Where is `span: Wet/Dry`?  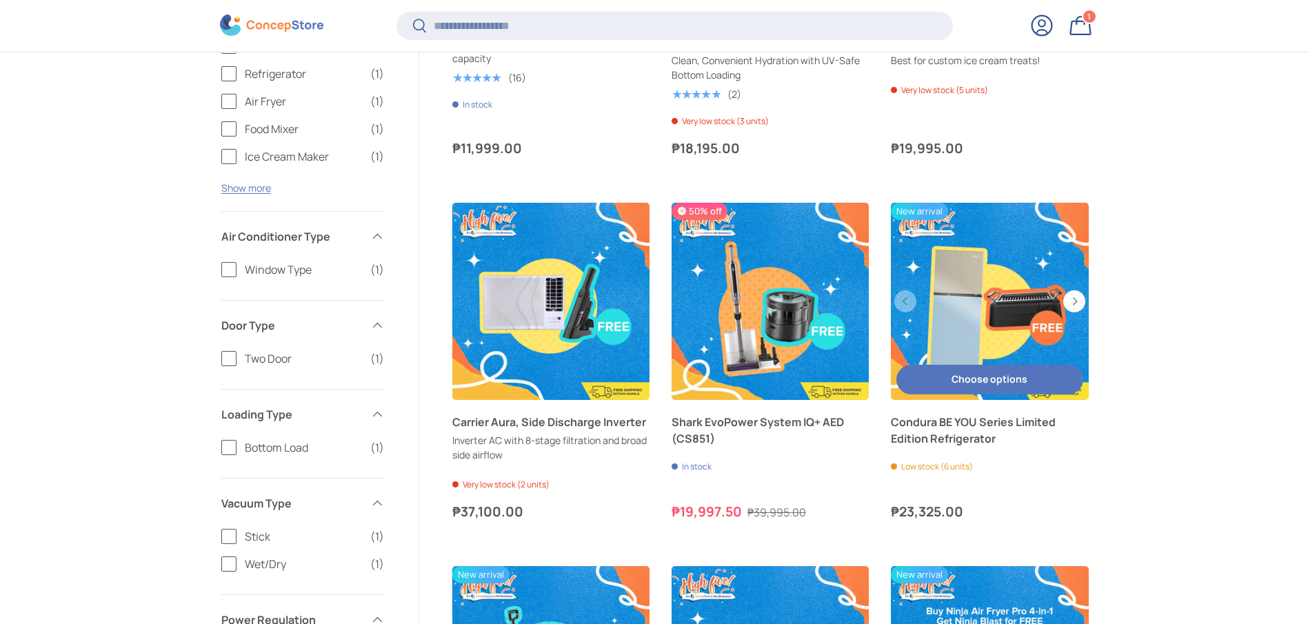
span: Wet/Dry is located at coordinates (303, 564).